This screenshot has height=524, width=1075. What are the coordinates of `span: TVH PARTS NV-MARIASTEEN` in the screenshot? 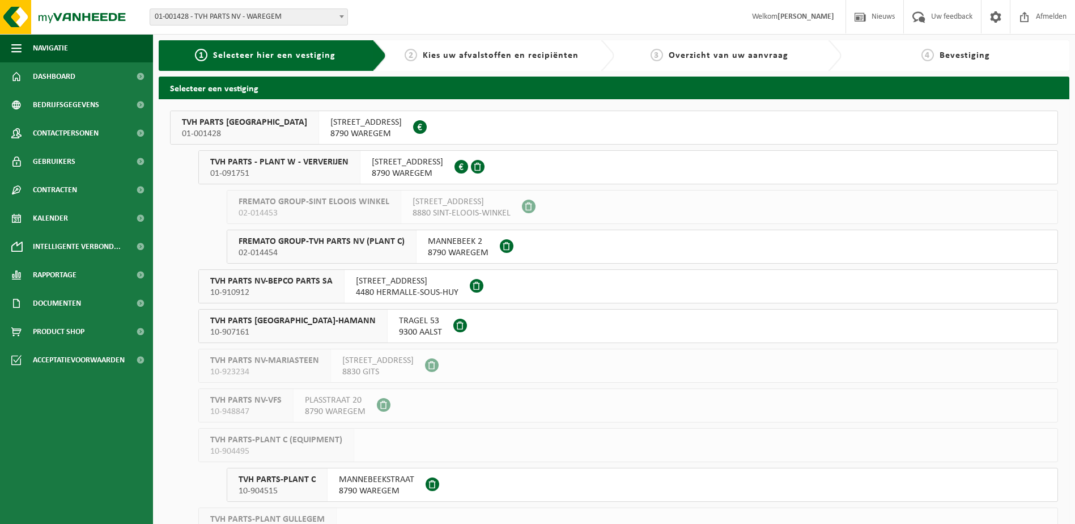 It's located at (265, 360).